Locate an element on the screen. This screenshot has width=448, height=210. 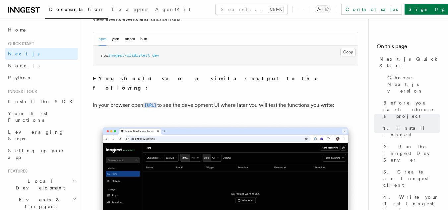
strong: You should see a similar output to the following: is located at coordinates (210, 83).